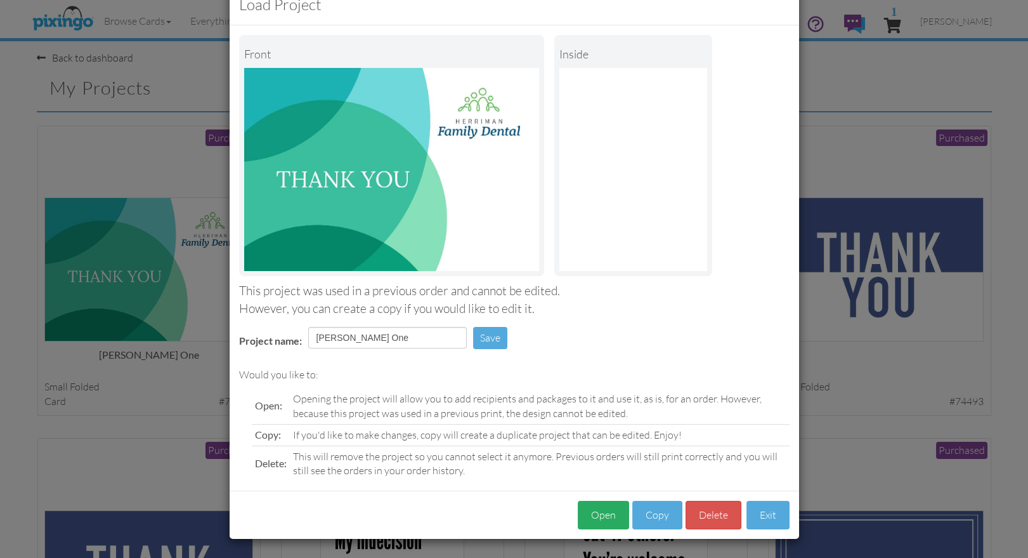 This screenshot has width=1028, height=558. I want to click on span: Open:, so click(268, 405).